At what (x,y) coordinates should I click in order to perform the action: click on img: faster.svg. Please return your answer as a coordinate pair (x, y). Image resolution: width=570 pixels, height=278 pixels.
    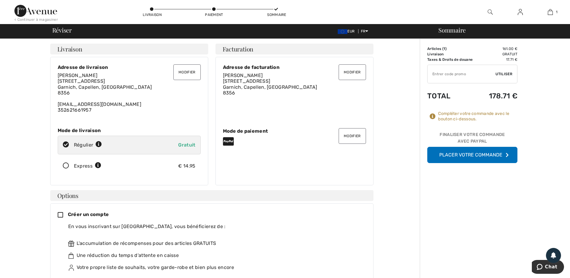
    Looking at the image, I should click on (71, 255).